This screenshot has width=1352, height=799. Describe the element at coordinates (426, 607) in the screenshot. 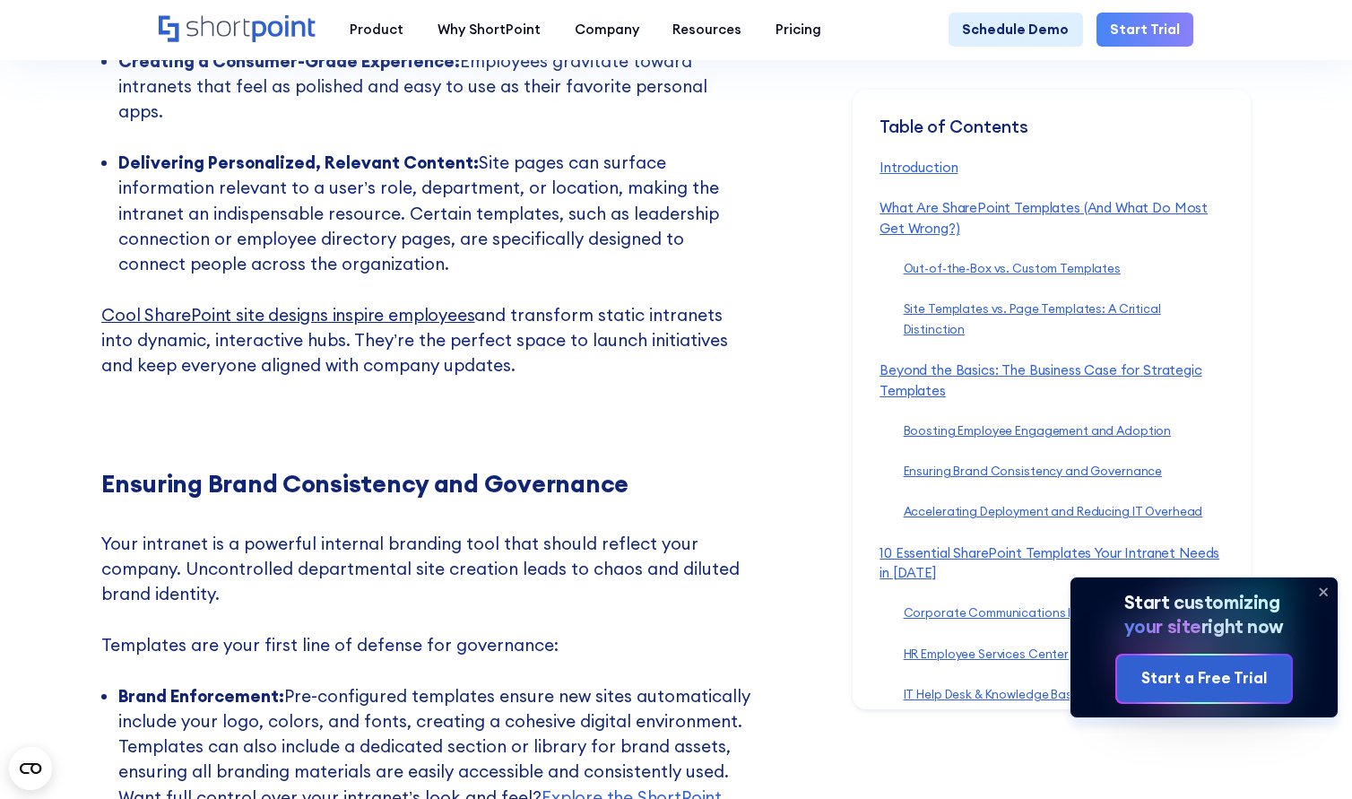

I see `p: Your intranet is a powerful internal branding tool that should reflect your company. Uncontrolled...` at that location.